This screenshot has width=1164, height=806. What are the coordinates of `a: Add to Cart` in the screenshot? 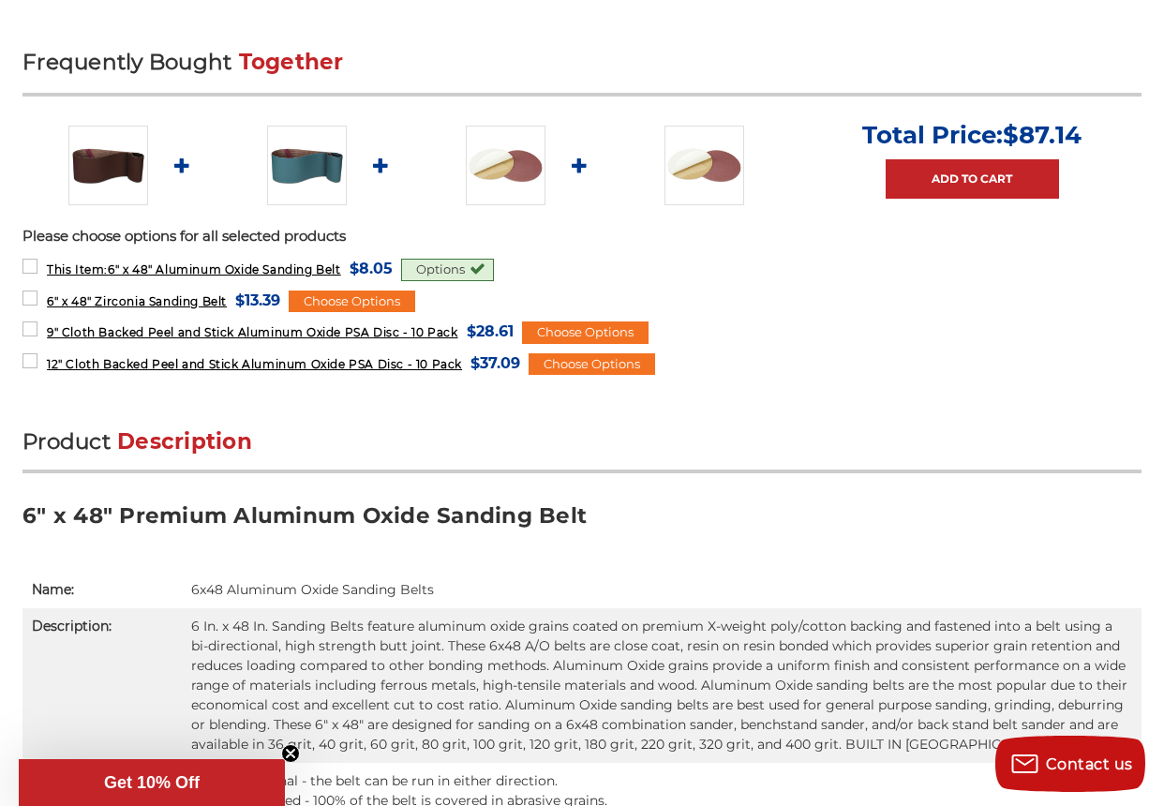 It's located at (972, 179).